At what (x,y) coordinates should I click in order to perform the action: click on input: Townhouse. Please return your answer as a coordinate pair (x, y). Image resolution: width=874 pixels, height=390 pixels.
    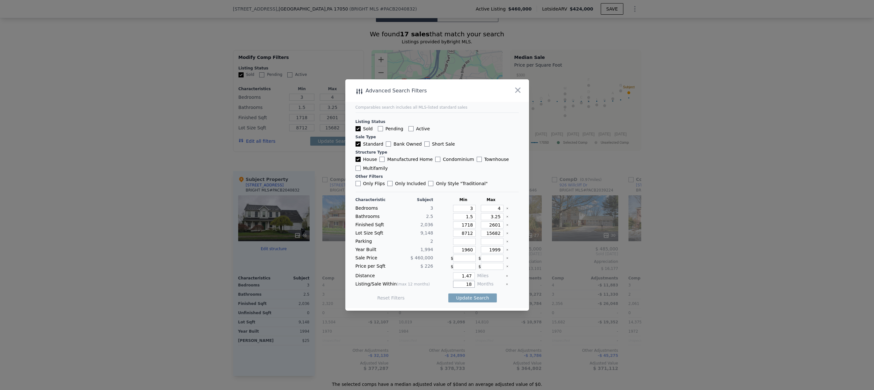
    Looking at the image, I should click on (479, 159).